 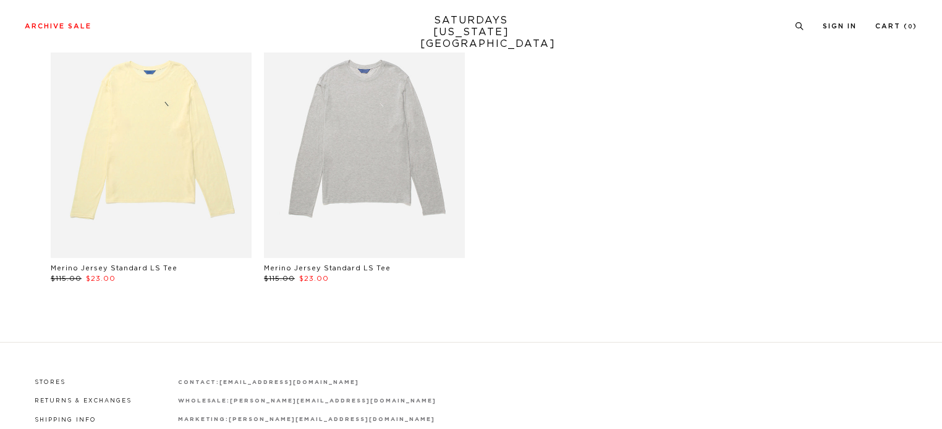 I want to click on strong: marketing:, so click(x=203, y=420).